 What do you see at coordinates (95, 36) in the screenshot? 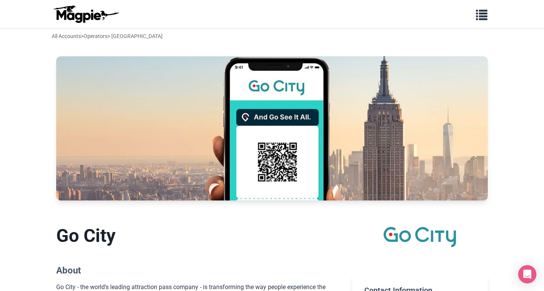
I see `a: Operators` at bounding box center [95, 36].